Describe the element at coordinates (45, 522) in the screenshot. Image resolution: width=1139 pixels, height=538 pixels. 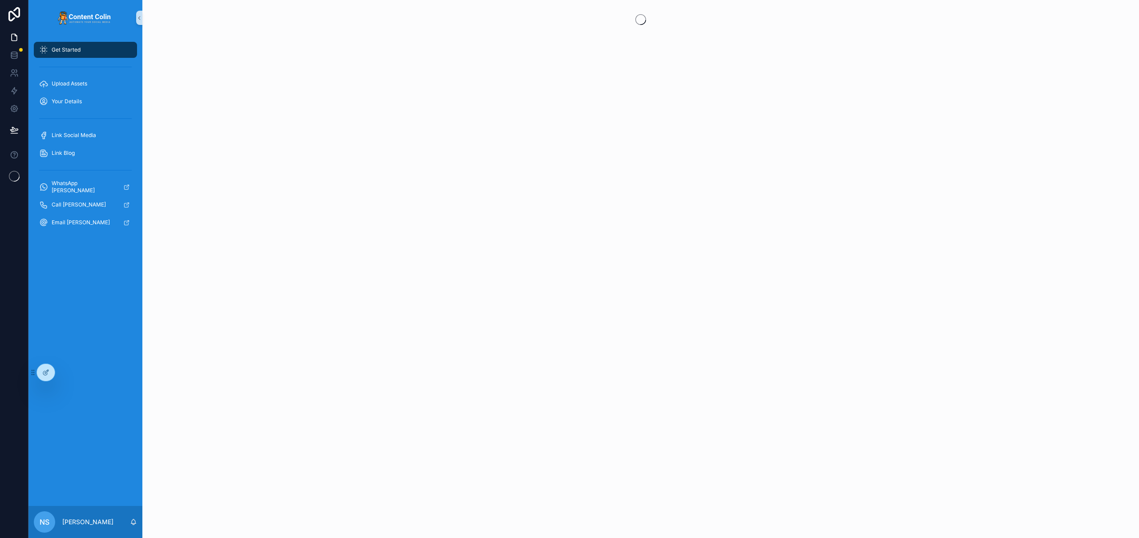
I see `span: NS` at that location.